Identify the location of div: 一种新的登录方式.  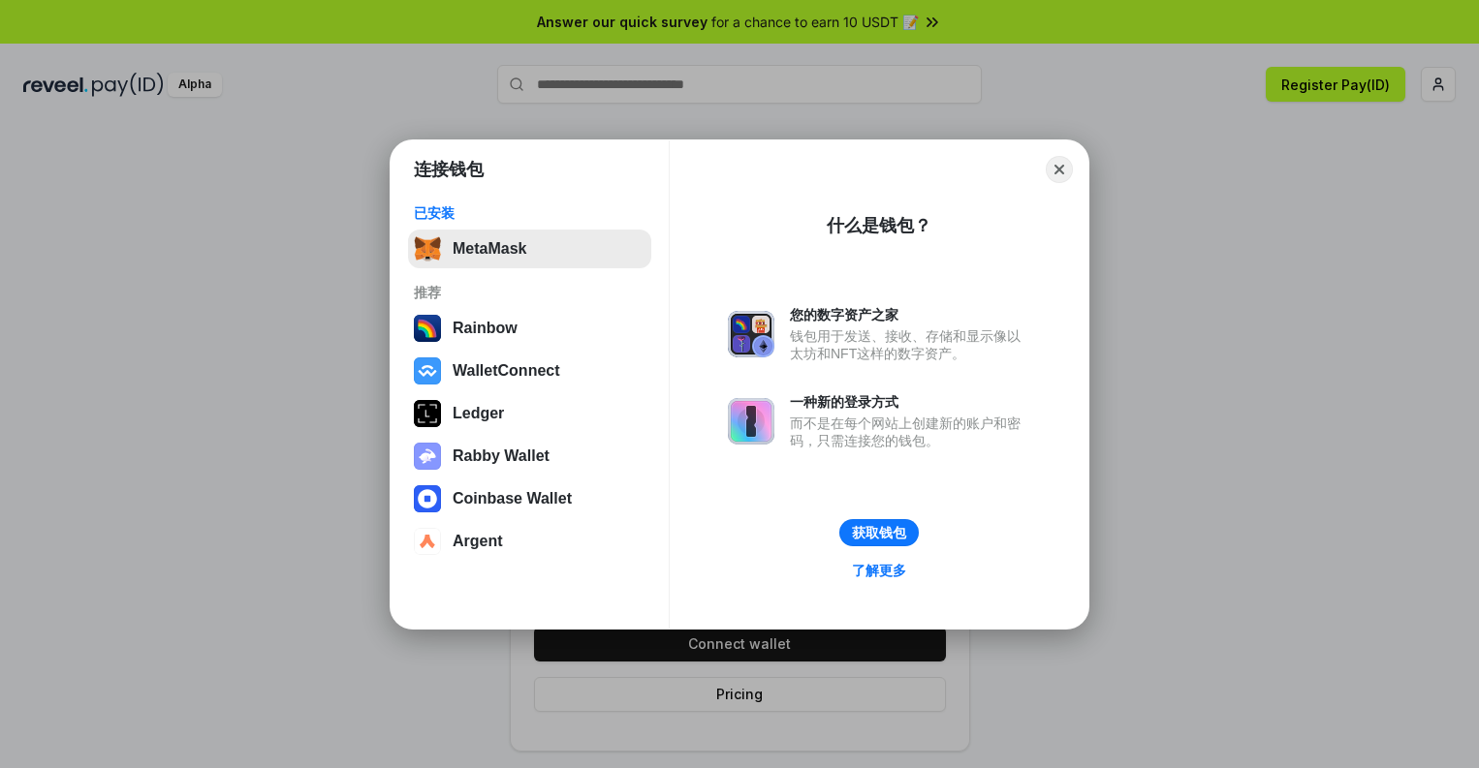
(910, 402).